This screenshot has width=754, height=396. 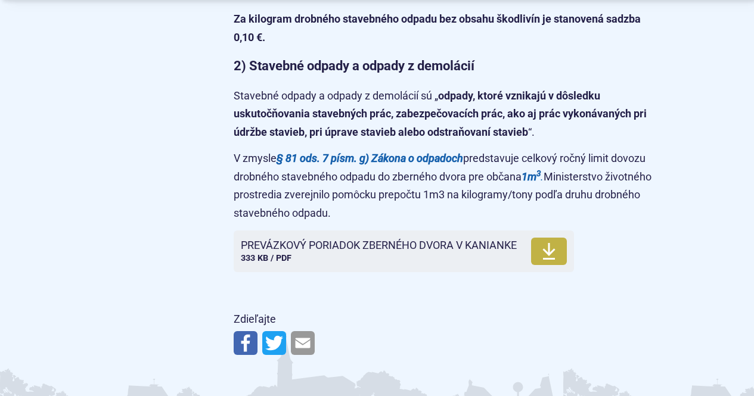 What do you see at coordinates (274, 343) in the screenshot?
I see `img: Zdieľať na Twitteri` at bounding box center [274, 343].